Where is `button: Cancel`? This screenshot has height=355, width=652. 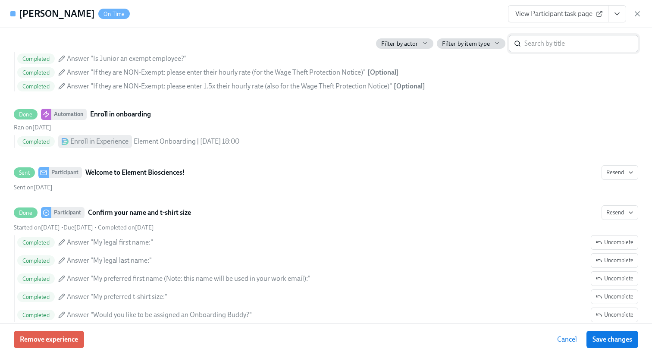
button: Cancel is located at coordinates (567, 339).